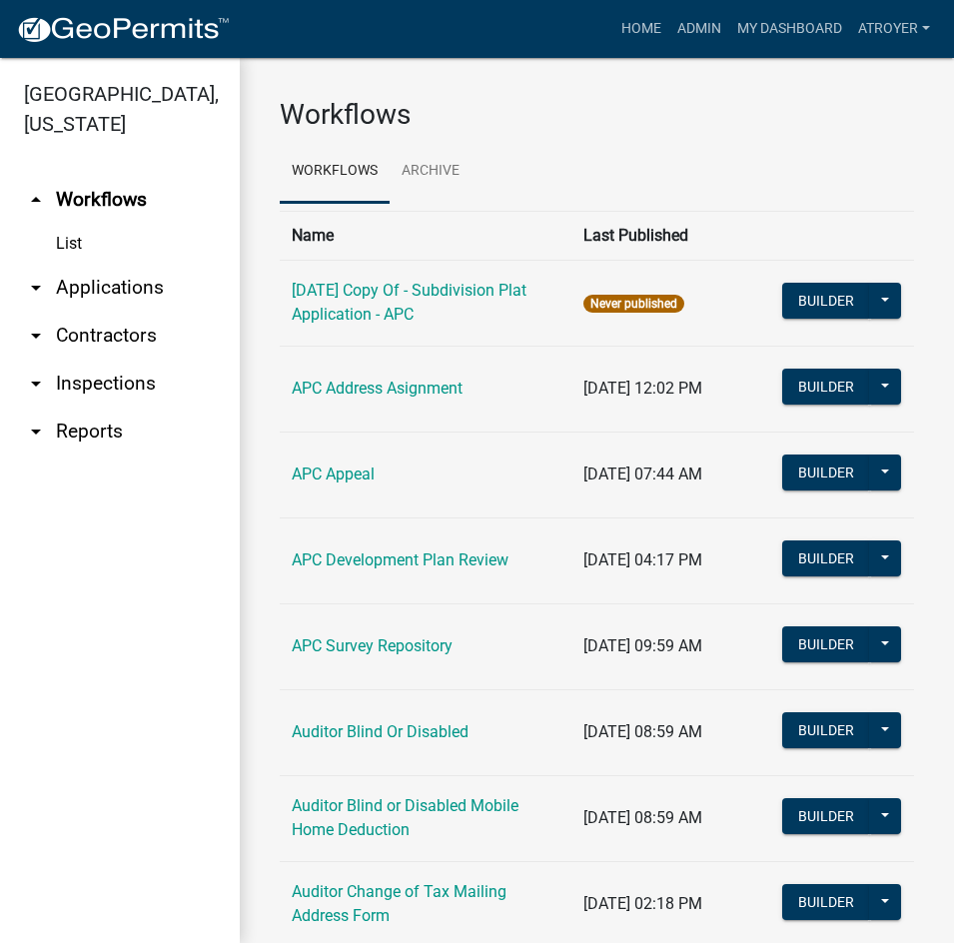  What do you see at coordinates (699, 29) in the screenshot?
I see `a: Admin` at bounding box center [699, 29].